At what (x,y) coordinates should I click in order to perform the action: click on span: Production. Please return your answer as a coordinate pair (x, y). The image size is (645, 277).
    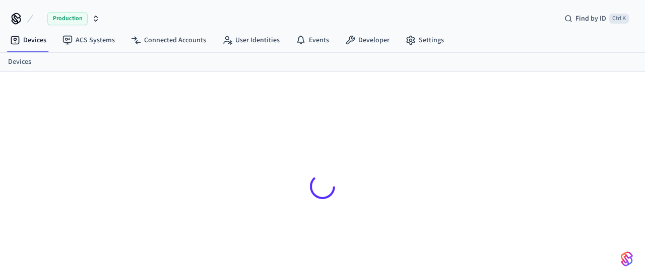
    Looking at the image, I should click on (67, 19).